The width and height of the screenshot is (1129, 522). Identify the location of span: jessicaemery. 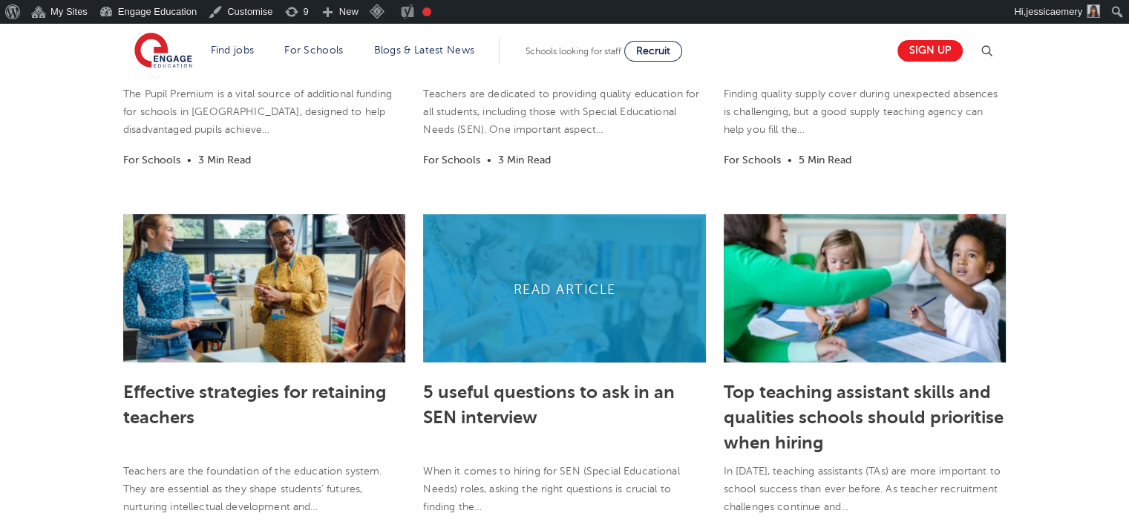
(1054, 11).